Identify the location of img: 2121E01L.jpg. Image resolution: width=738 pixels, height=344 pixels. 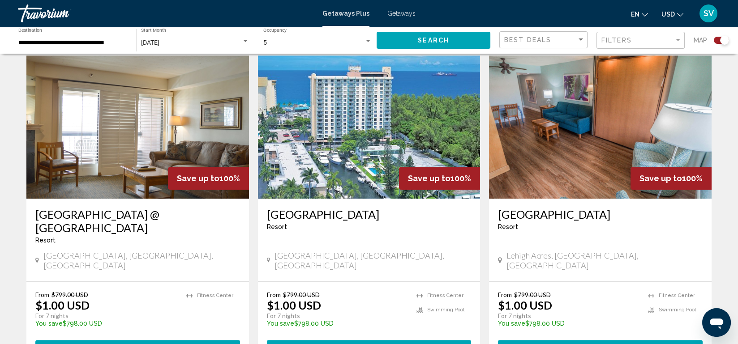
(369, 127).